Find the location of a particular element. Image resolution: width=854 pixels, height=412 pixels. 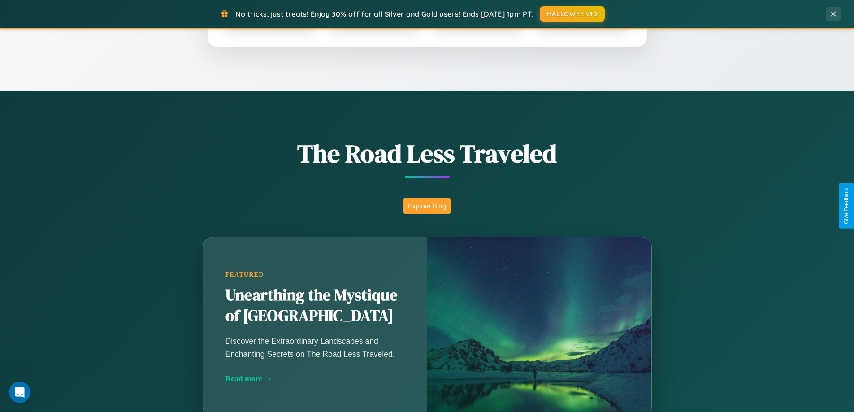

p: Discover the Extraordinary Landscapes and Enchanting Secrets on The Road Less Traveled. is located at coordinates (315, 348).